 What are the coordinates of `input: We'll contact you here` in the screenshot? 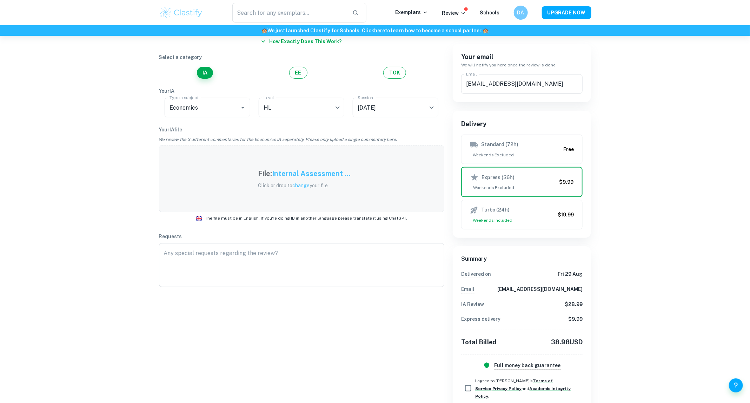 It's located at (522, 84).